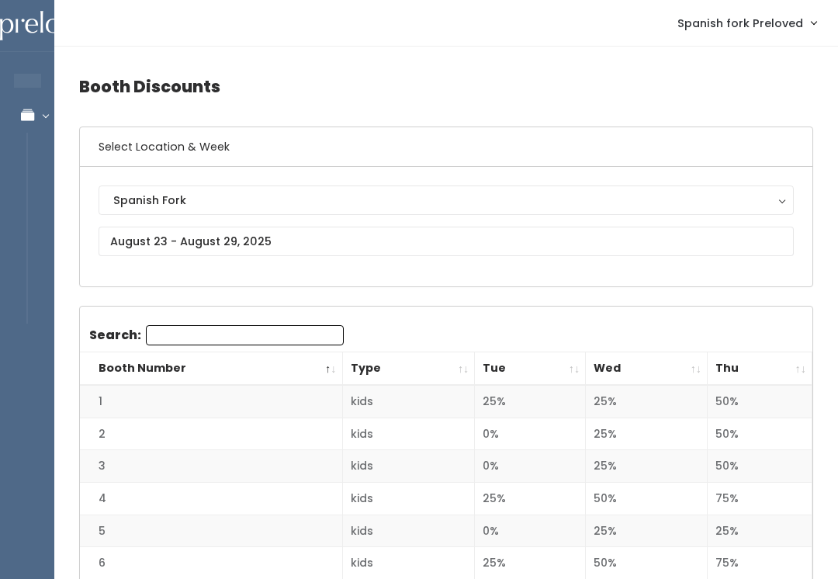  Describe the element at coordinates (530, 368) in the screenshot. I see `th: Tue: activate to sort column ascending` at that location.